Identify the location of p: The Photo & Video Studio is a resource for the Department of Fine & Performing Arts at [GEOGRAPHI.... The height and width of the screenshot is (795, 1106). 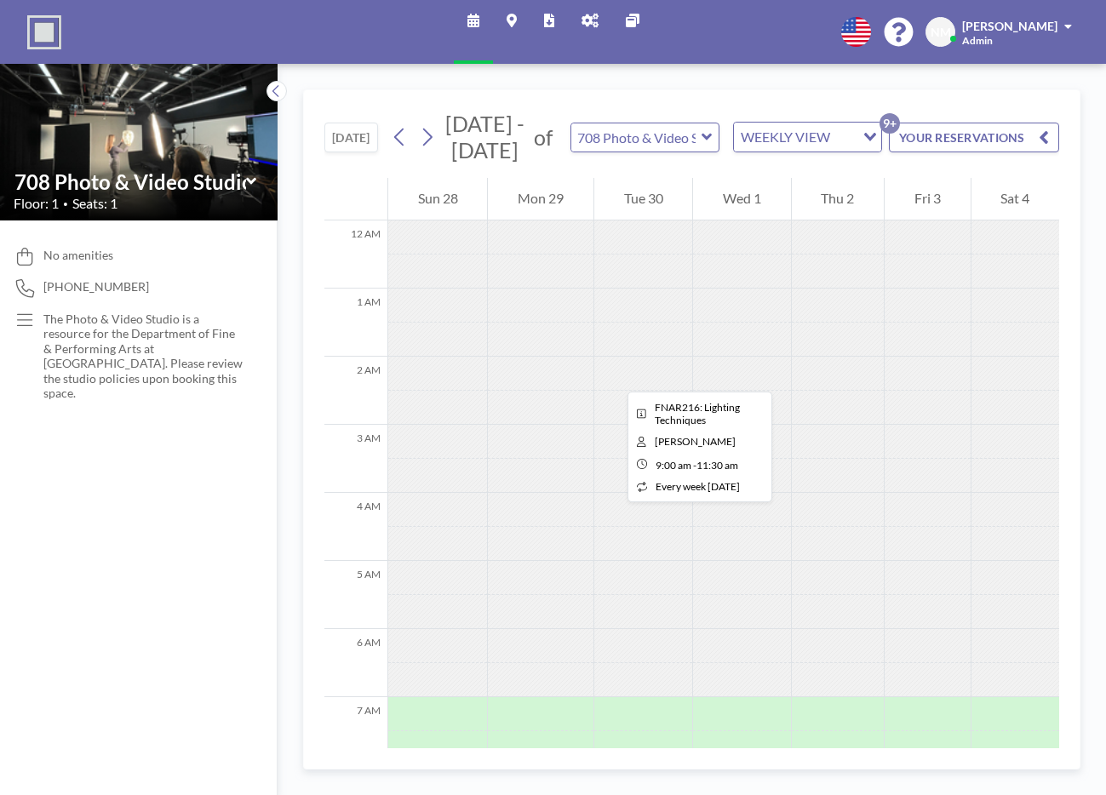
(143, 356).